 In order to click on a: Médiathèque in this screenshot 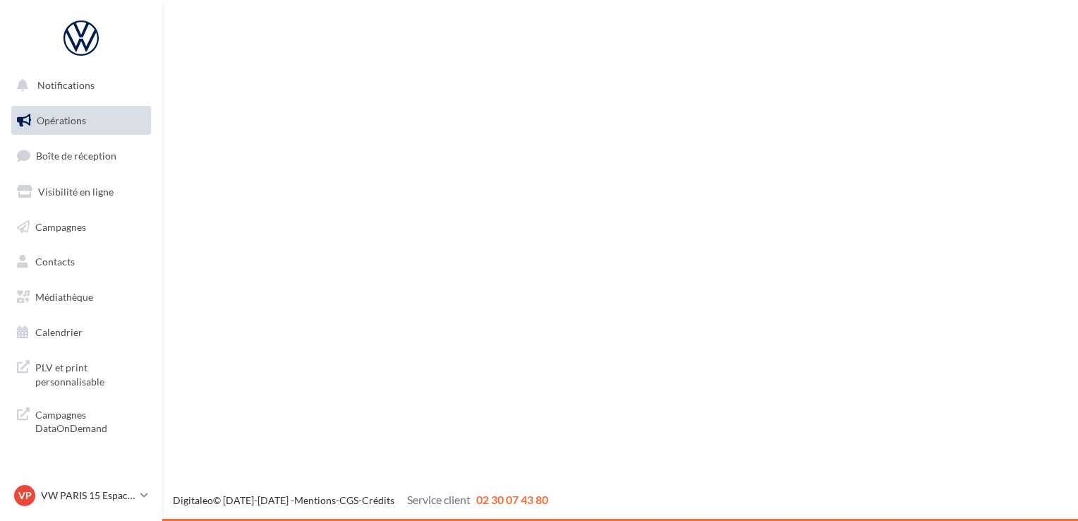, I will do `click(81, 297)`.